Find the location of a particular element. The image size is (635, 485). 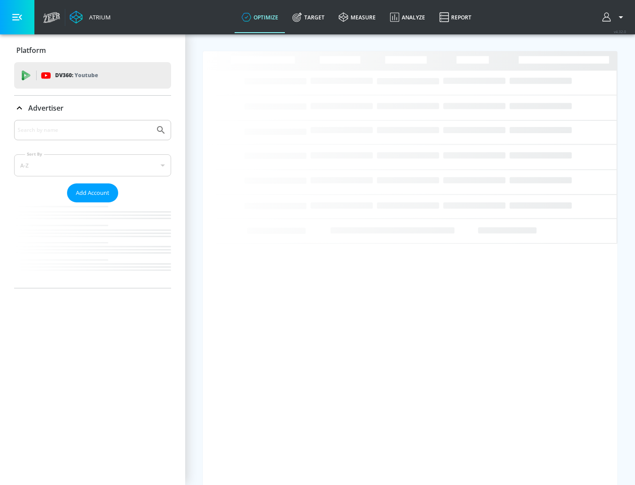

div: DV360: Youtube is located at coordinates (93, 75).